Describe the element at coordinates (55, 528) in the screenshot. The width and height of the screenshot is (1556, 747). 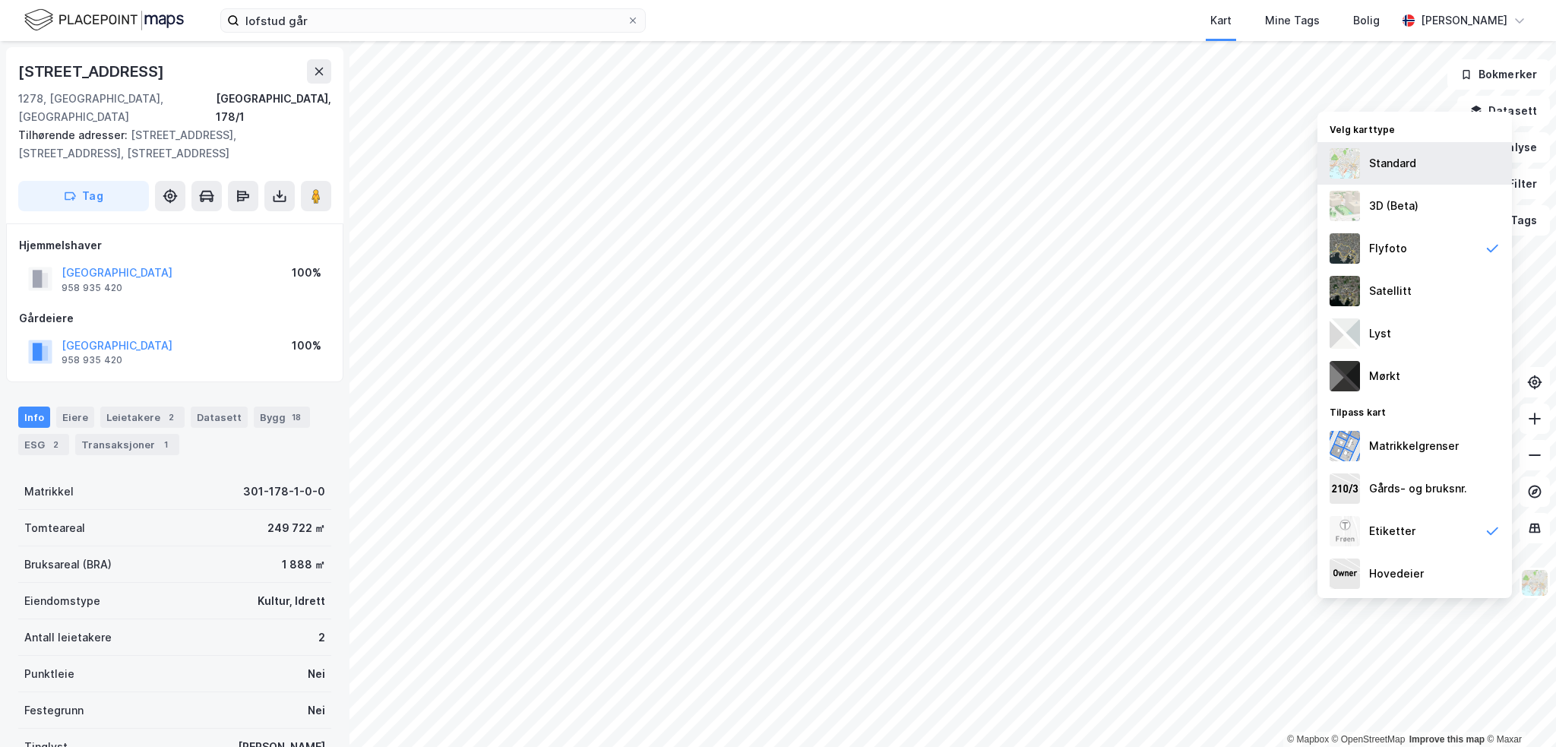
I see `div: Tomteareal` at that location.